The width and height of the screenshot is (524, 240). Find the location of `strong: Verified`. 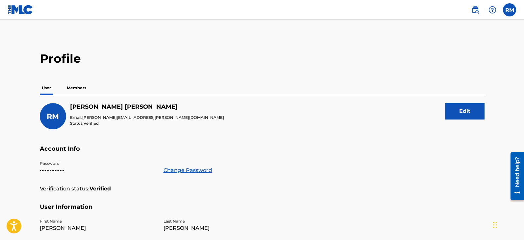

strong: Verified is located at coordinates (100, 189).